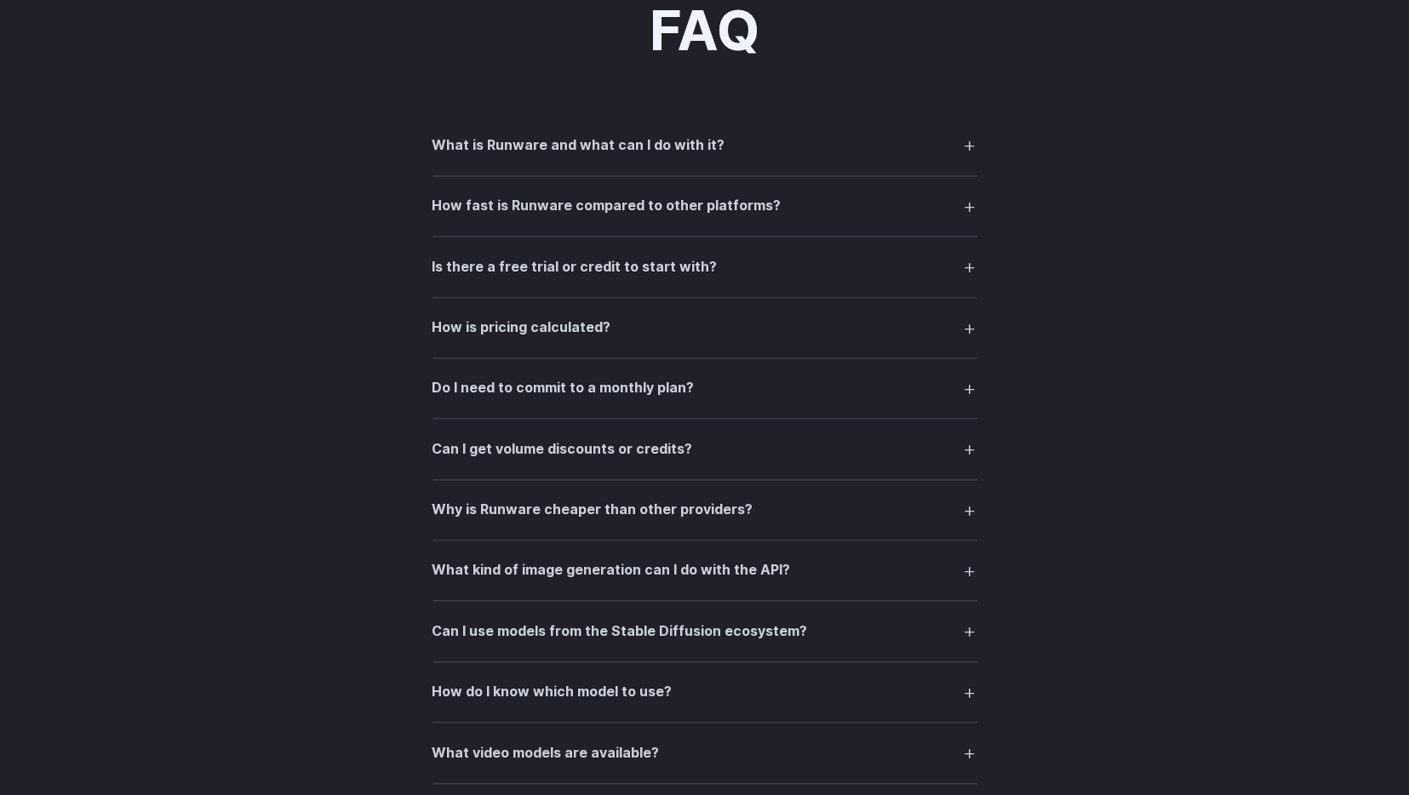 This screenshot has width=1409, height=795. What do you see at coordinates (705, 511) in the screenshot?
I see `summary: Why is Runware cheaper than other providers?` at bounding box center [705, 511].